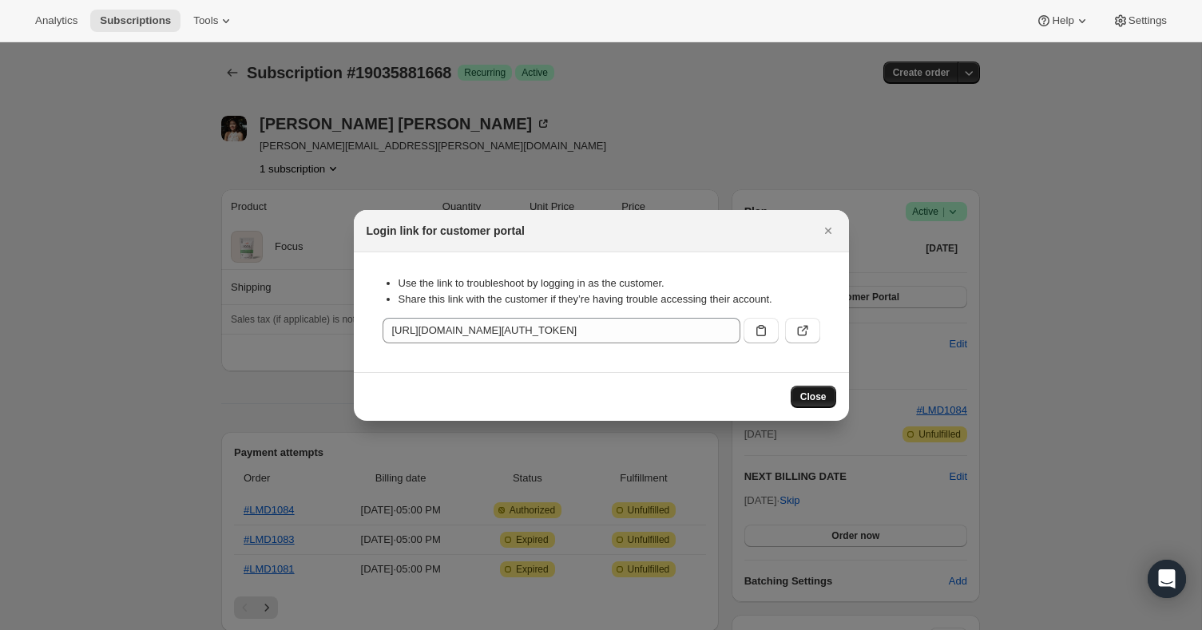 This screenshot has height=630, width=1202. What do you see at coordinates (609, 300) in the screenshot?
I see `li: Share this link with the customer if they’re having trouble accessing their account.` at bounding box center [609, 300].